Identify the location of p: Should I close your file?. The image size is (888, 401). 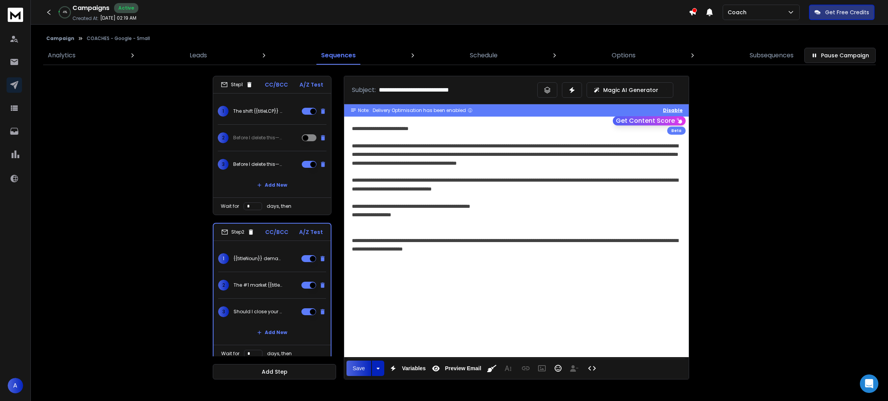
(258, 312).